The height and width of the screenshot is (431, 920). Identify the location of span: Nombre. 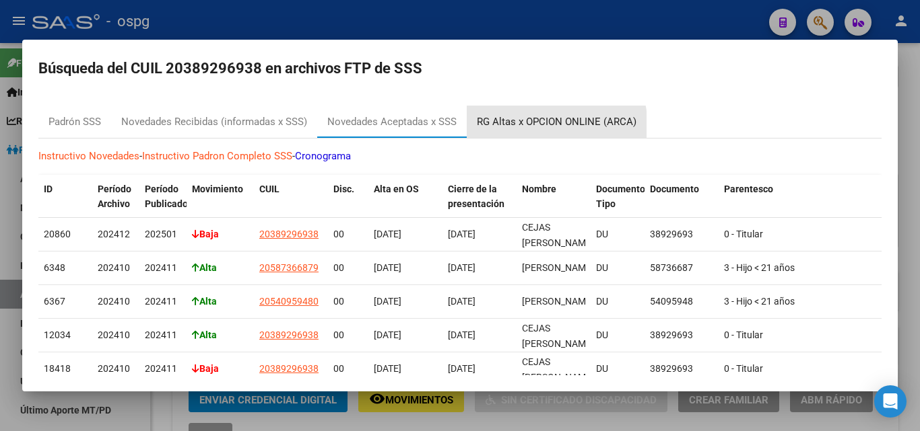
(539, 189).